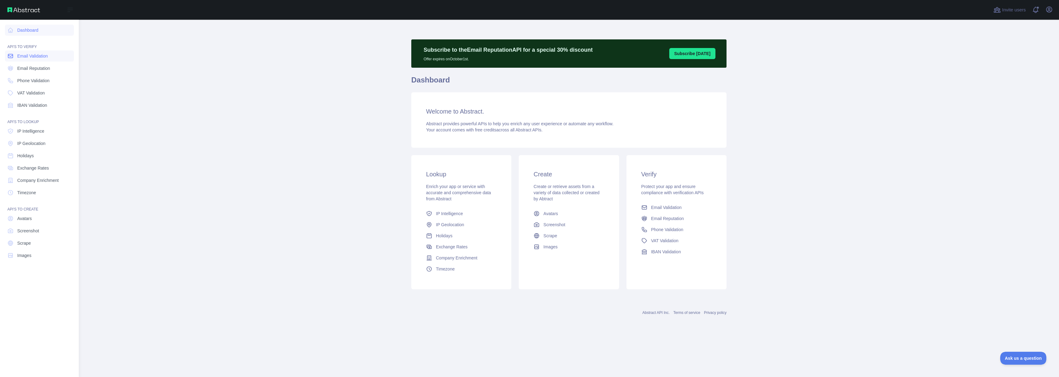 This screenshot has height=377, width=1059. What do you see at coordinates (39, 118) in the screenshot?
I see `div: API'S TO LOOKUP` at bounding box center [39, 118].